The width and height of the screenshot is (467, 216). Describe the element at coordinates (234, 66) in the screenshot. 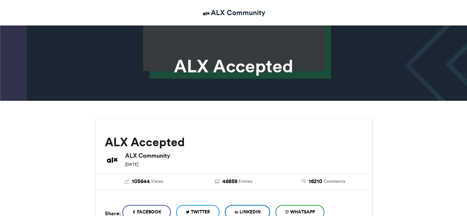

I see `h1: ALX Accepted` at that location.